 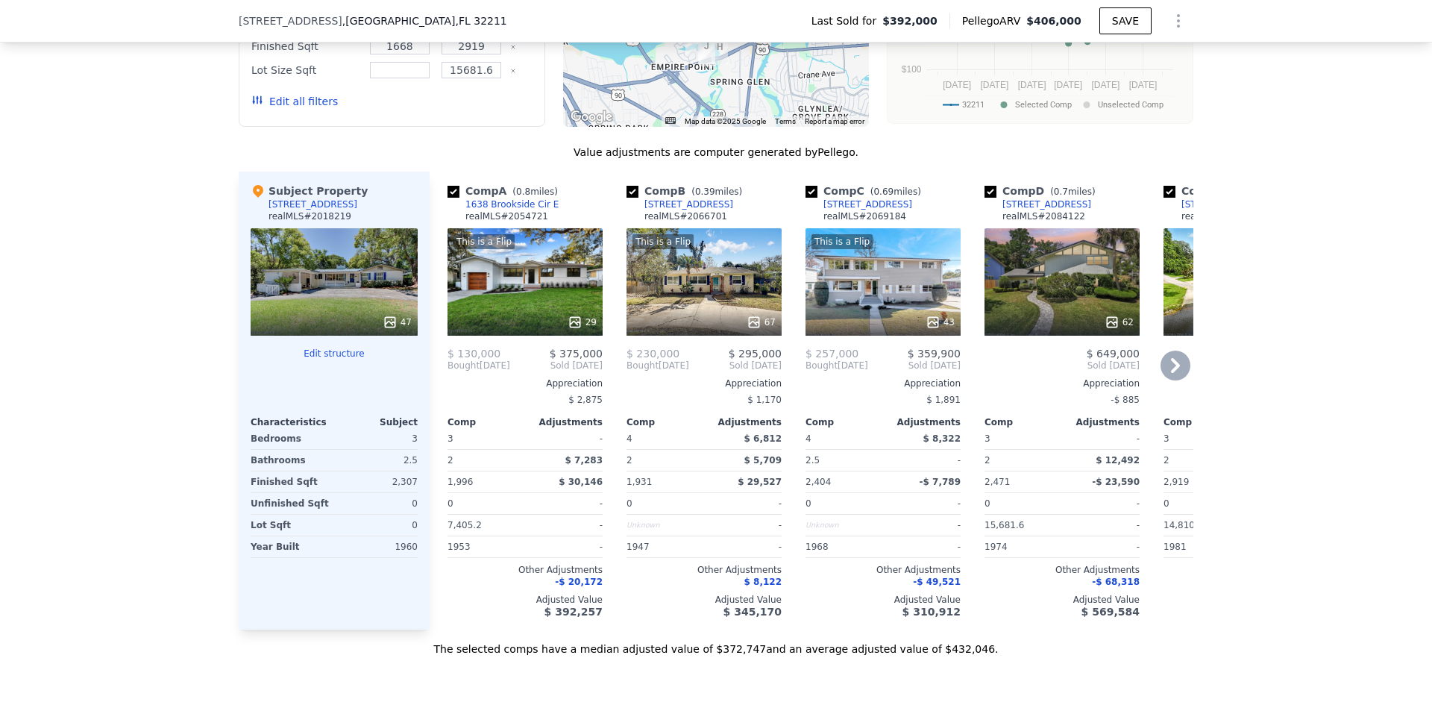 What do you see at coordinates (843, 547) in the screenshot?
I see `div: 1968` at bounding box center [843, 547].